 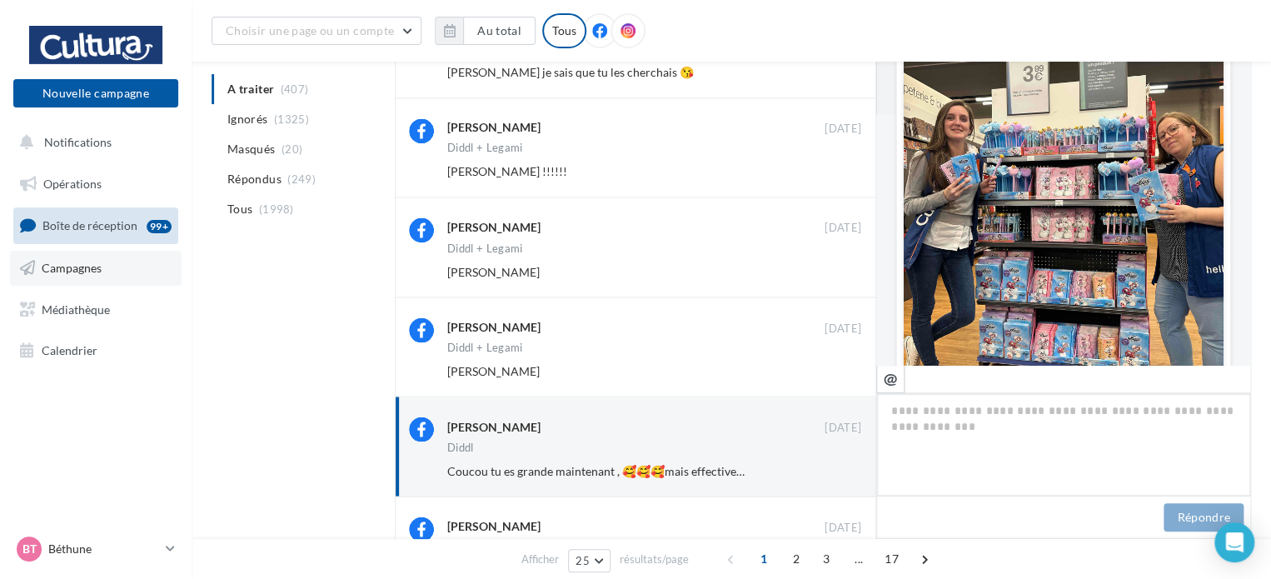 I want to click on a: Opérations, so click(x=96, y=184).